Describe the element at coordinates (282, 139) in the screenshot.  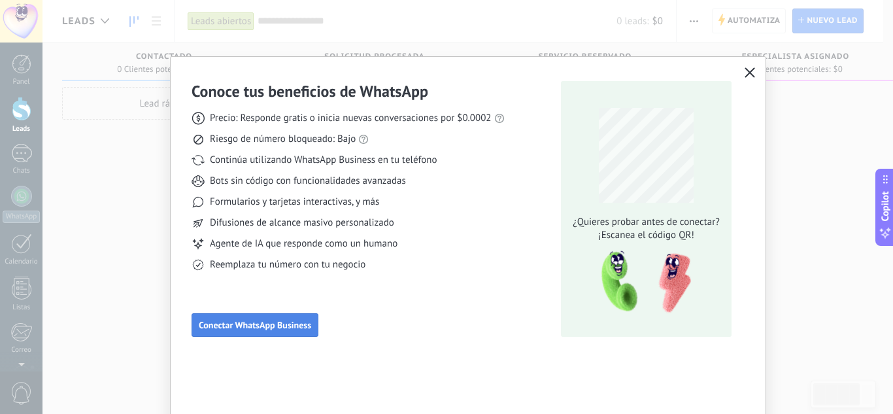
I see `span: Riesgo de número bloqueado: Bajo` at that location.